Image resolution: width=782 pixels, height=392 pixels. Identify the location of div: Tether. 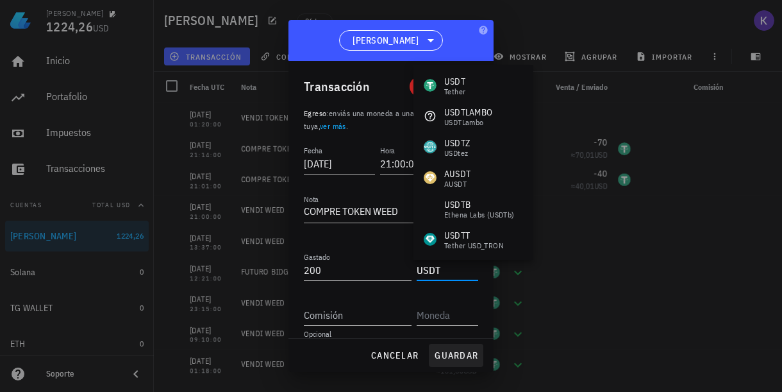
(455, 92).